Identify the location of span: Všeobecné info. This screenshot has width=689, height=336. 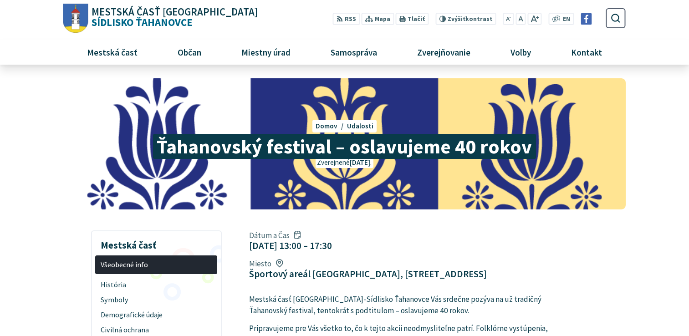
(156, 264).